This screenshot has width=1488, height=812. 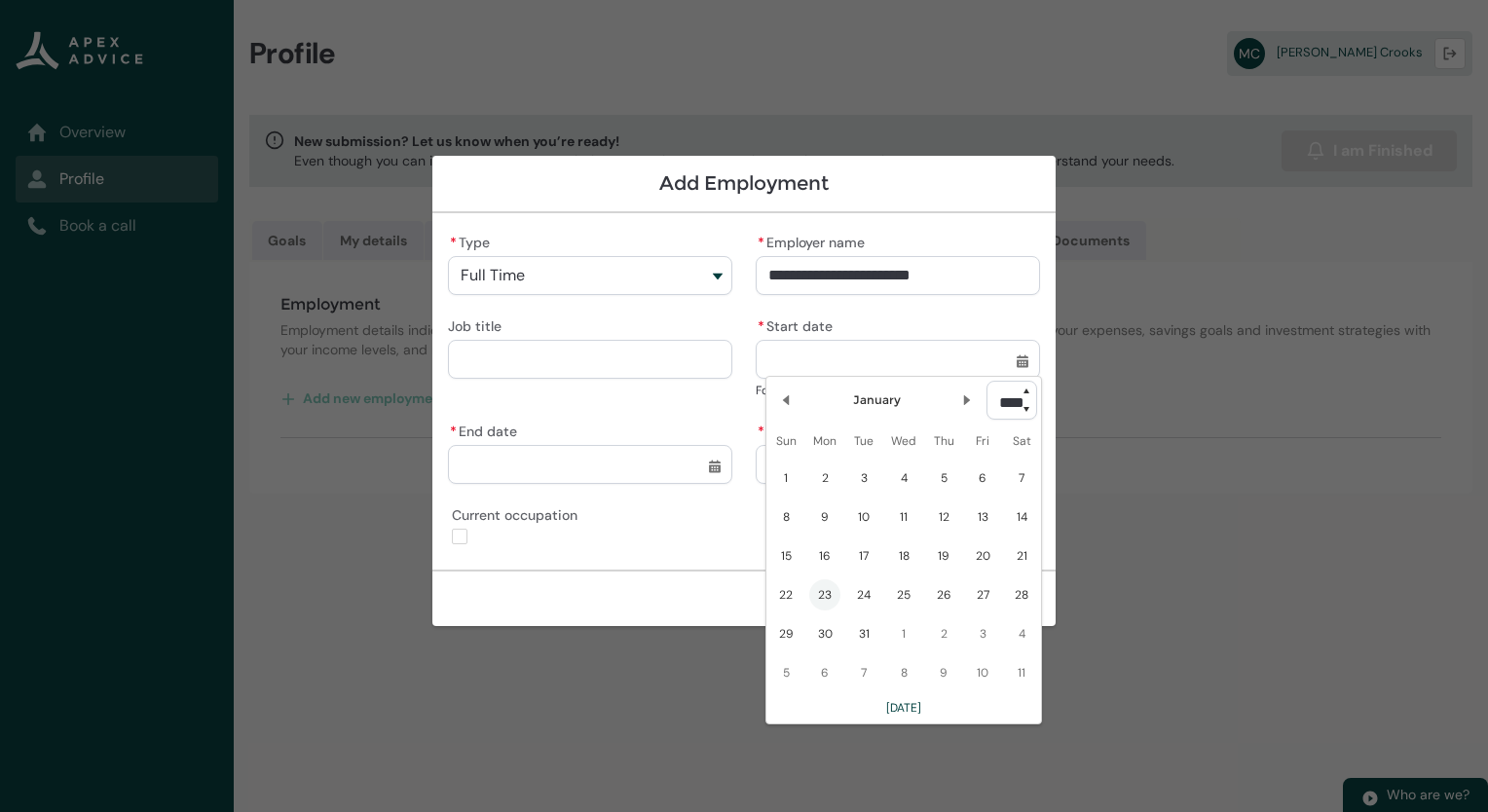 I want to click on td: 2023-01-16, so click(x=825, y=556).